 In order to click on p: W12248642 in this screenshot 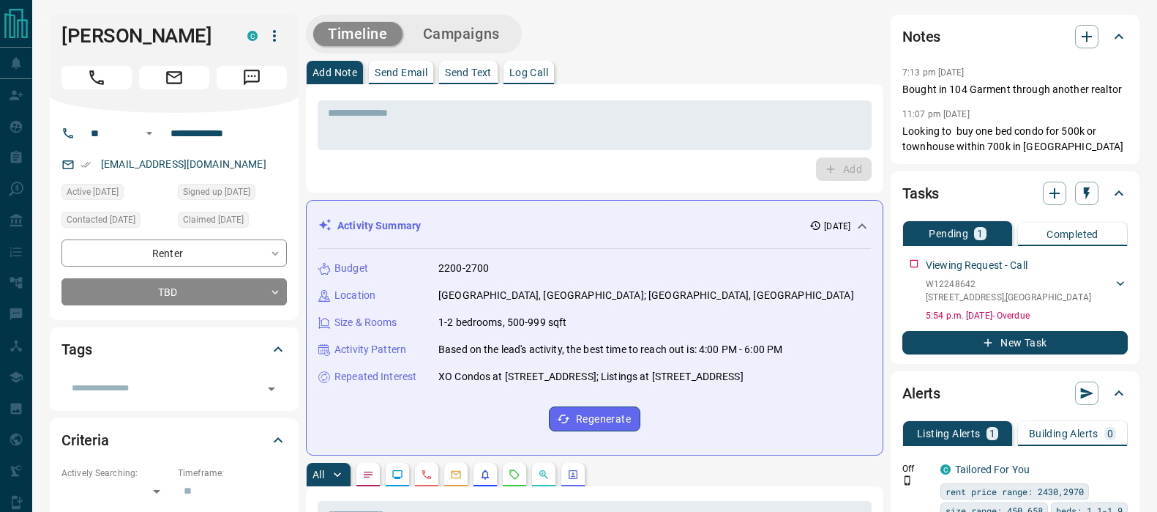, I will do `click(1009, 284)`.